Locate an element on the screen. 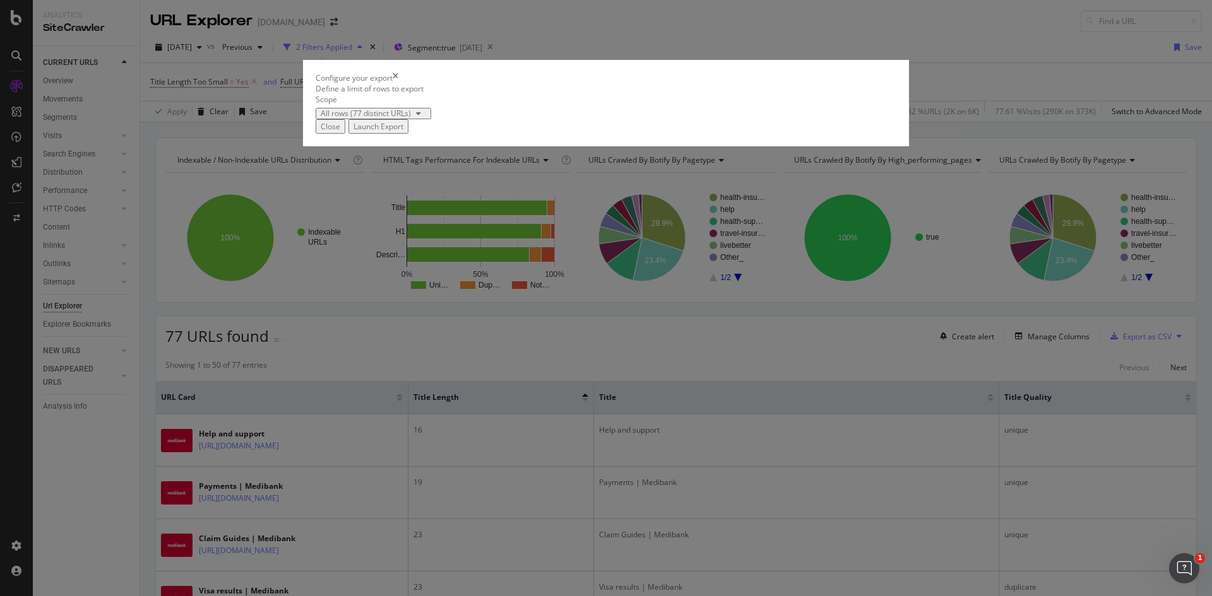  button: Close is located at coordinates (330, 126).